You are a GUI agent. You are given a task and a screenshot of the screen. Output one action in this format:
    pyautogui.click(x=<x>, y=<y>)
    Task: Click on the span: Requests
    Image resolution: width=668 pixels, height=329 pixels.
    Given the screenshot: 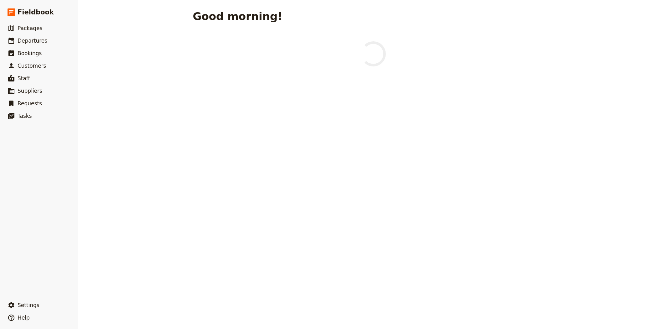 What is the action you would take?
    pyautogui.click(x=30, y=103)
    